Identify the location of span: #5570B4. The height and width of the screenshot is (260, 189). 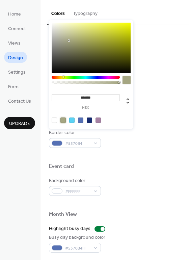
(78, 144).